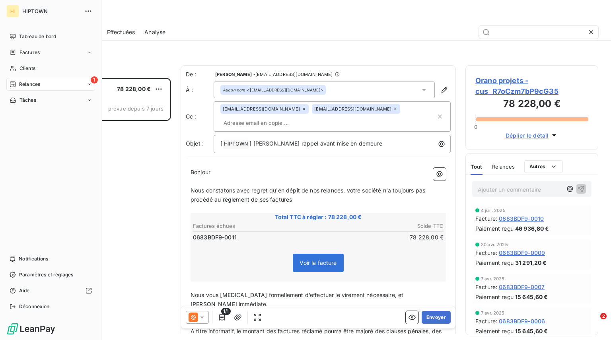  I want to click on div: grid, so click(105, 209).